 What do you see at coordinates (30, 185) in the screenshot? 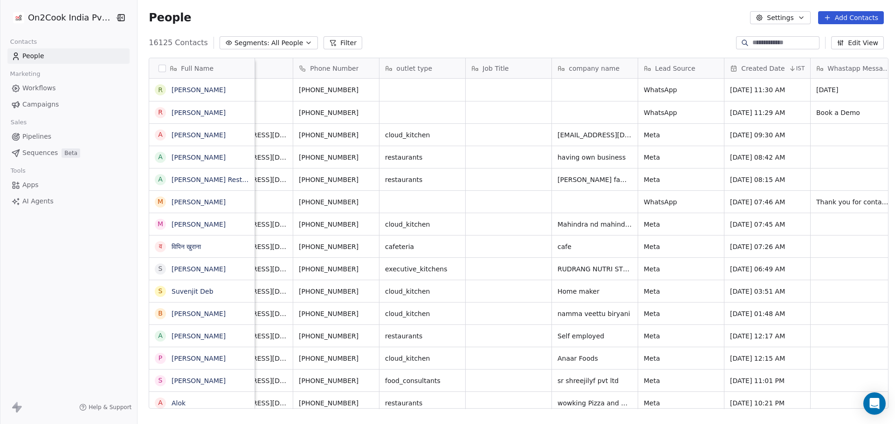
I see `span: Apps` at bounding box center [30, 185].